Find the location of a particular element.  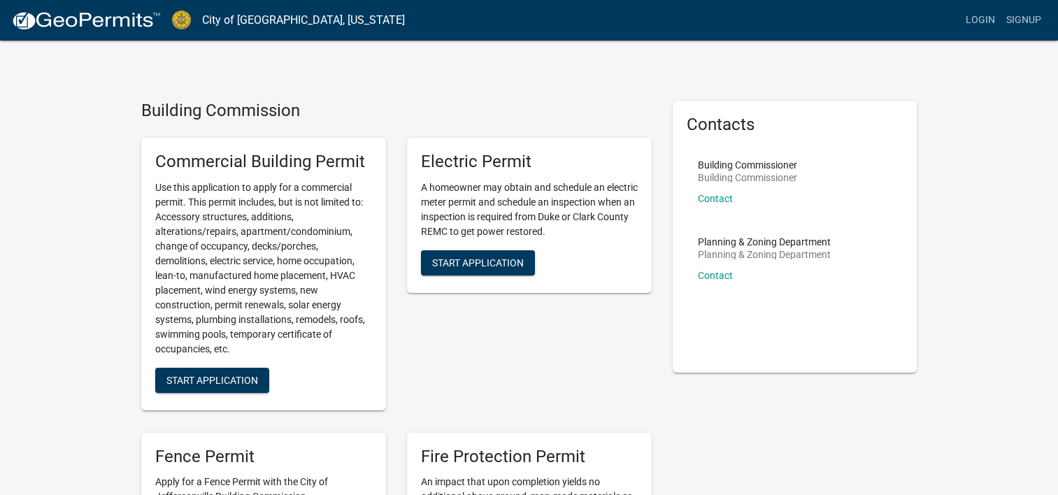

p: Use this application to apply for a commercial permit. This permit includes, but is not limited t... is located at coordinates (264, 268).